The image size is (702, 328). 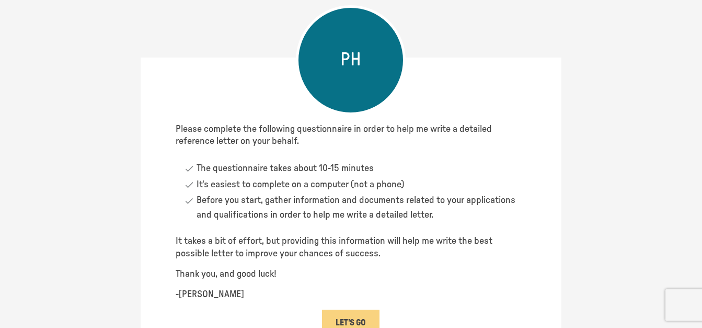 I want to click on p: Before you start, gather information and documents related to your applications and qualification..., so click(x=358, y=208).